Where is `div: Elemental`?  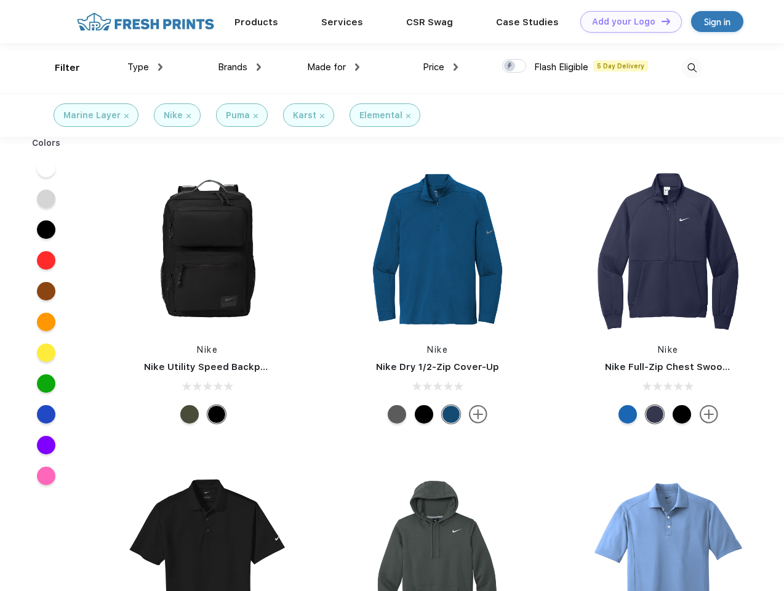
div: Elemental is located at coordinates (381, 115).